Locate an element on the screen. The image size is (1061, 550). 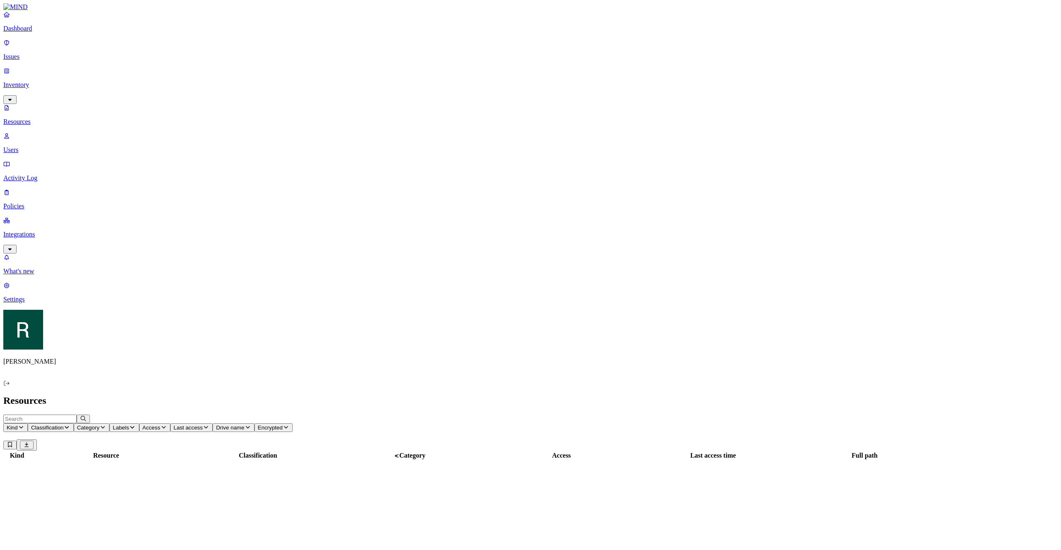
img: MIND is located at coordinates (15, 7).